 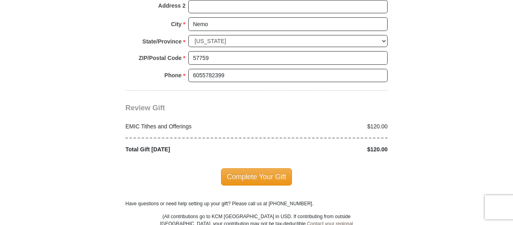 I want to click on strong: City, so click(x=176, y=24).